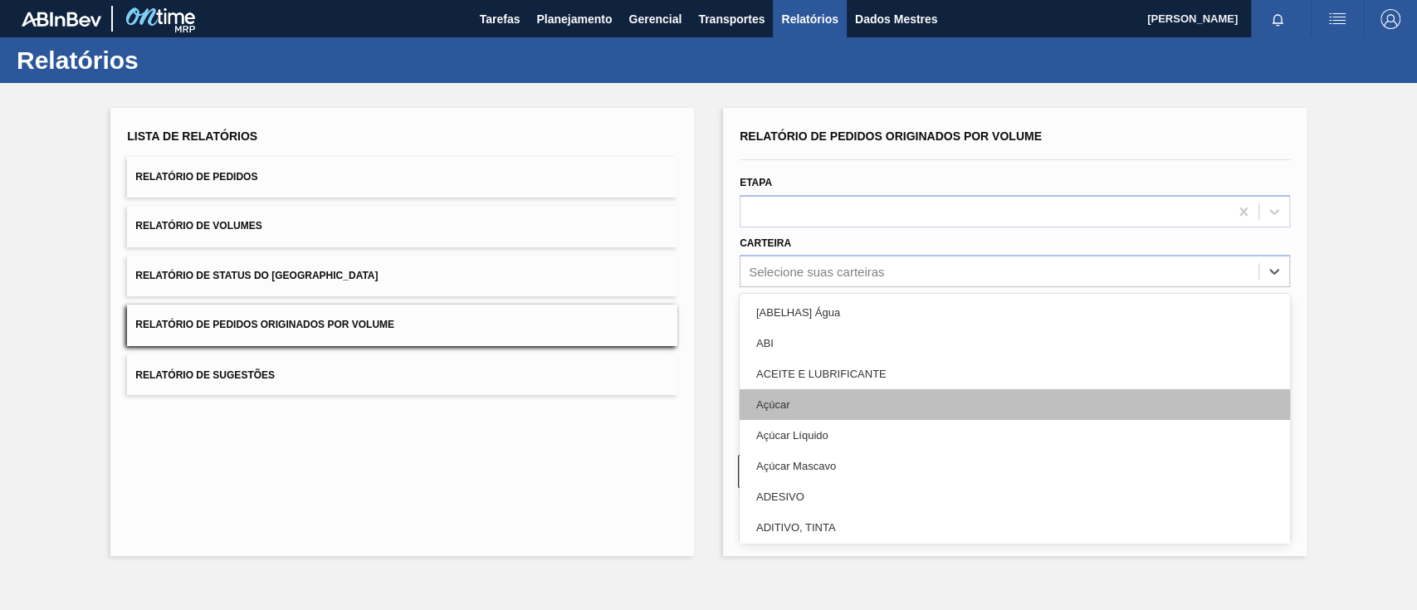 The width and height of the screenshot is (1417, 610). I want to click on font: Relatório de Sugestões, so click(205, 374).